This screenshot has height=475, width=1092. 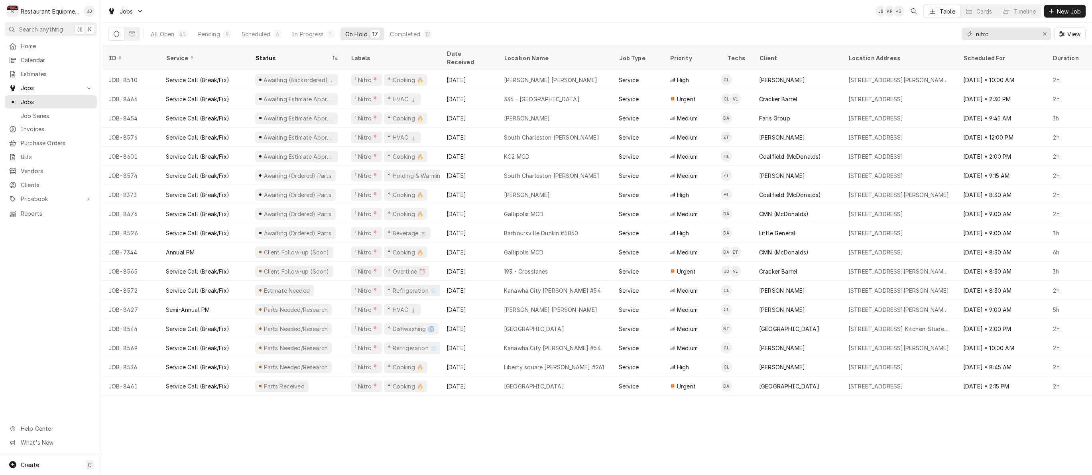 What do you see at coordinates (131, 290) in the screenshot?
I see `div: JOB-8572` at bounding box center [131, 290].